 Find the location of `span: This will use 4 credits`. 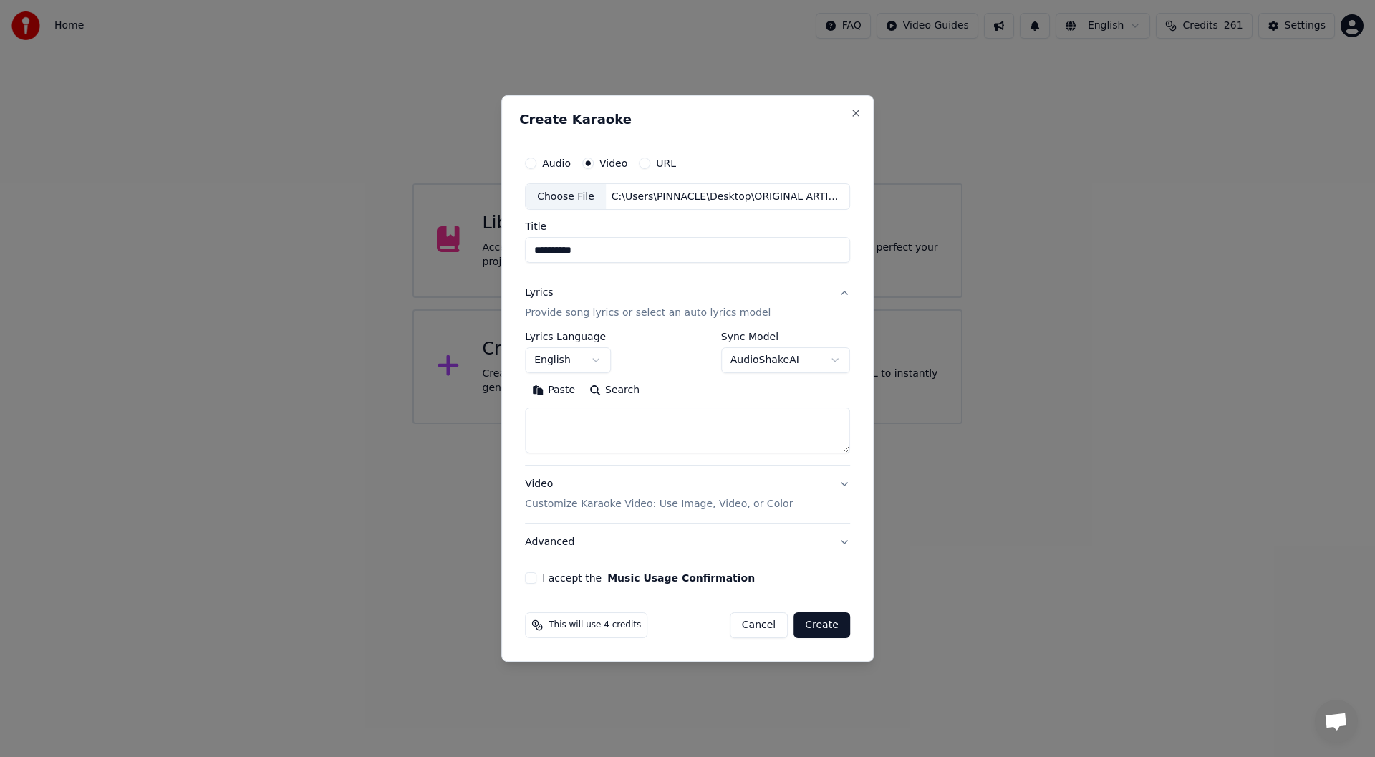

span: This will use 4 credits is located at coordinates (594, 625).